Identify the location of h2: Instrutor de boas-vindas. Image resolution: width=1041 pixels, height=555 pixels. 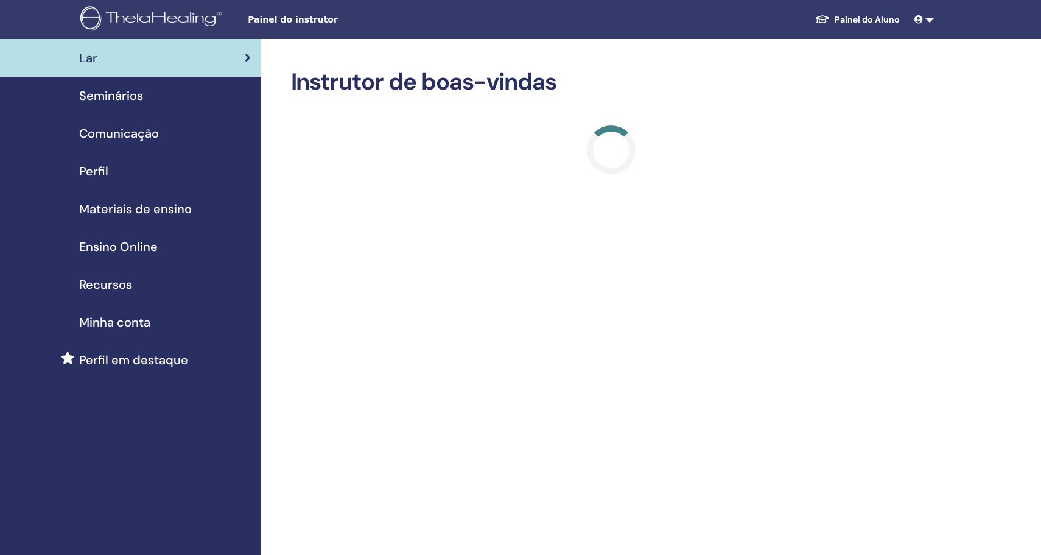
(611, 82).